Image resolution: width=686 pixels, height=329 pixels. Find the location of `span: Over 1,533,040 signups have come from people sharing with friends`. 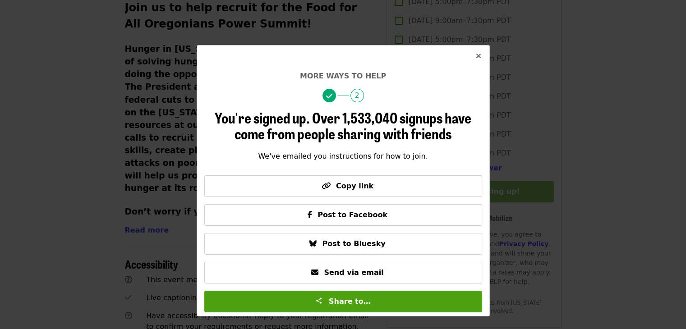

span: Over 1,533,040 signups have come from people sharing with friends is located at coordinates (353, 125).